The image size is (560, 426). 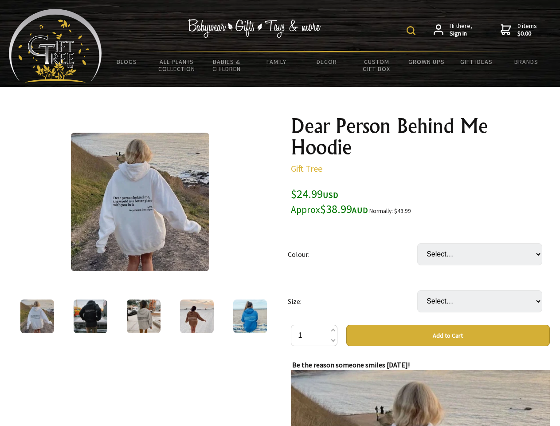 What do you see at coordinates (277, 62) in the screenshot?
I see `a: Family` at bounding box center [277, 62].